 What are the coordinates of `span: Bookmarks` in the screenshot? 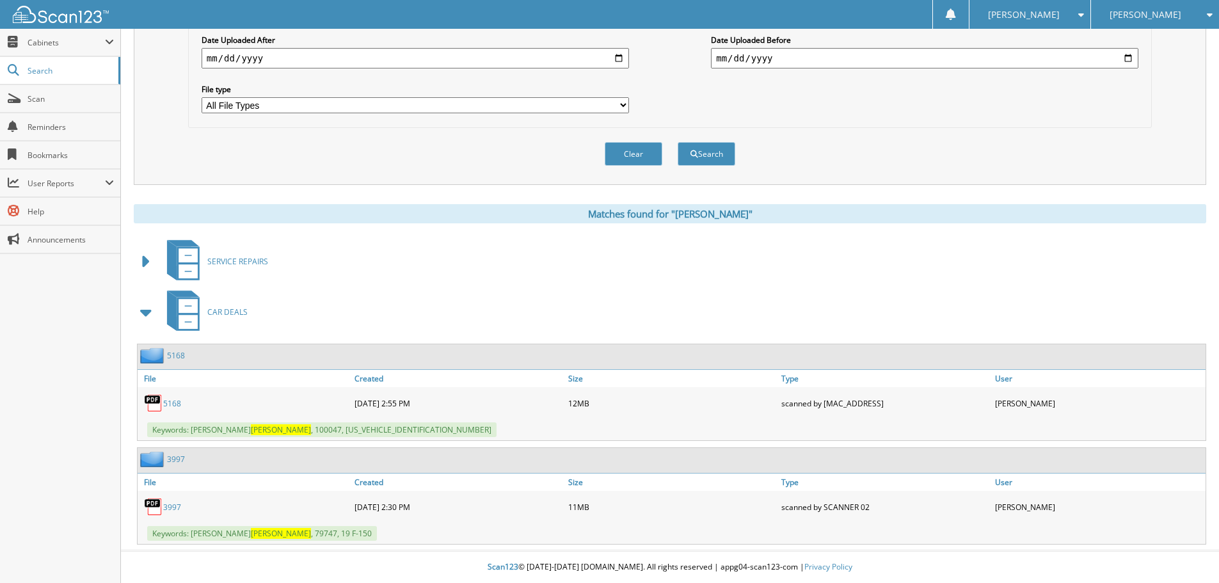 It's located at (70, 155).